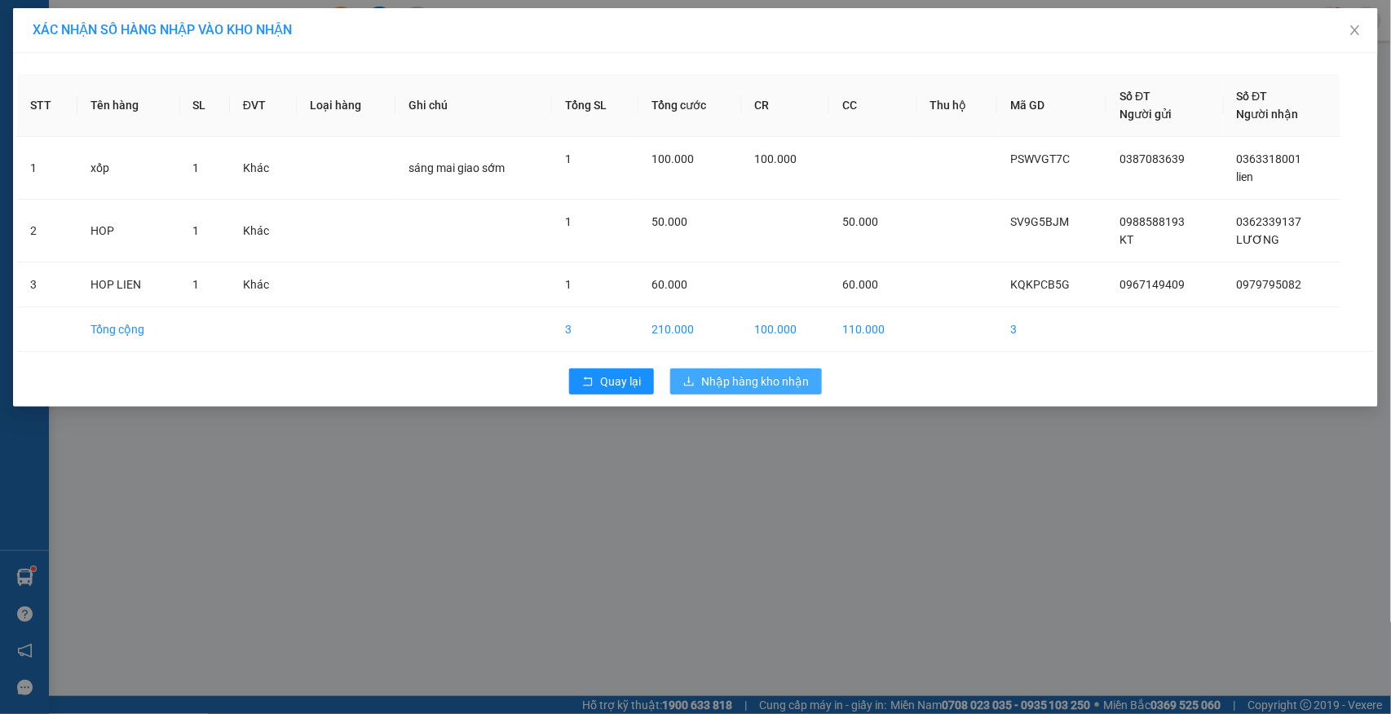 The image size is (1391, 714). I want to click on span: sáng mai giao sớm, so click(457, 168).